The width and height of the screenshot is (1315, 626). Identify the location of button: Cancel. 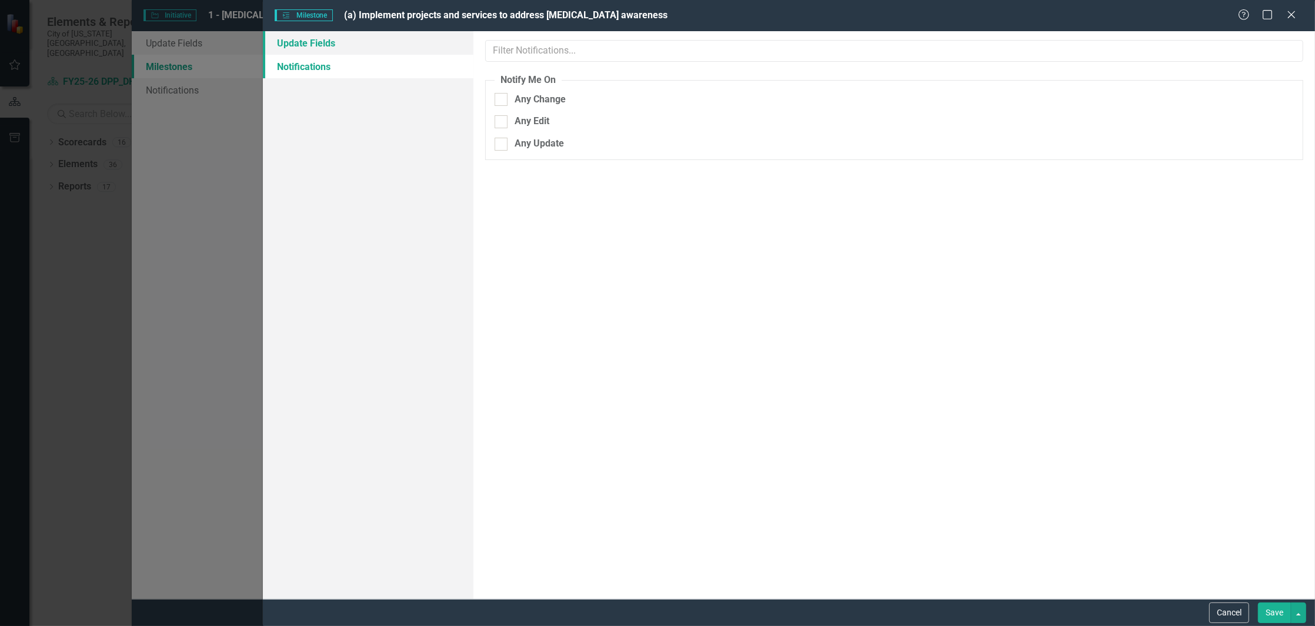
(1229, 612).